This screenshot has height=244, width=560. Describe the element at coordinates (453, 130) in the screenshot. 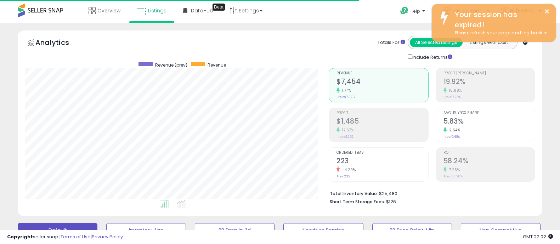

I see `small: 2.64%` at that location.